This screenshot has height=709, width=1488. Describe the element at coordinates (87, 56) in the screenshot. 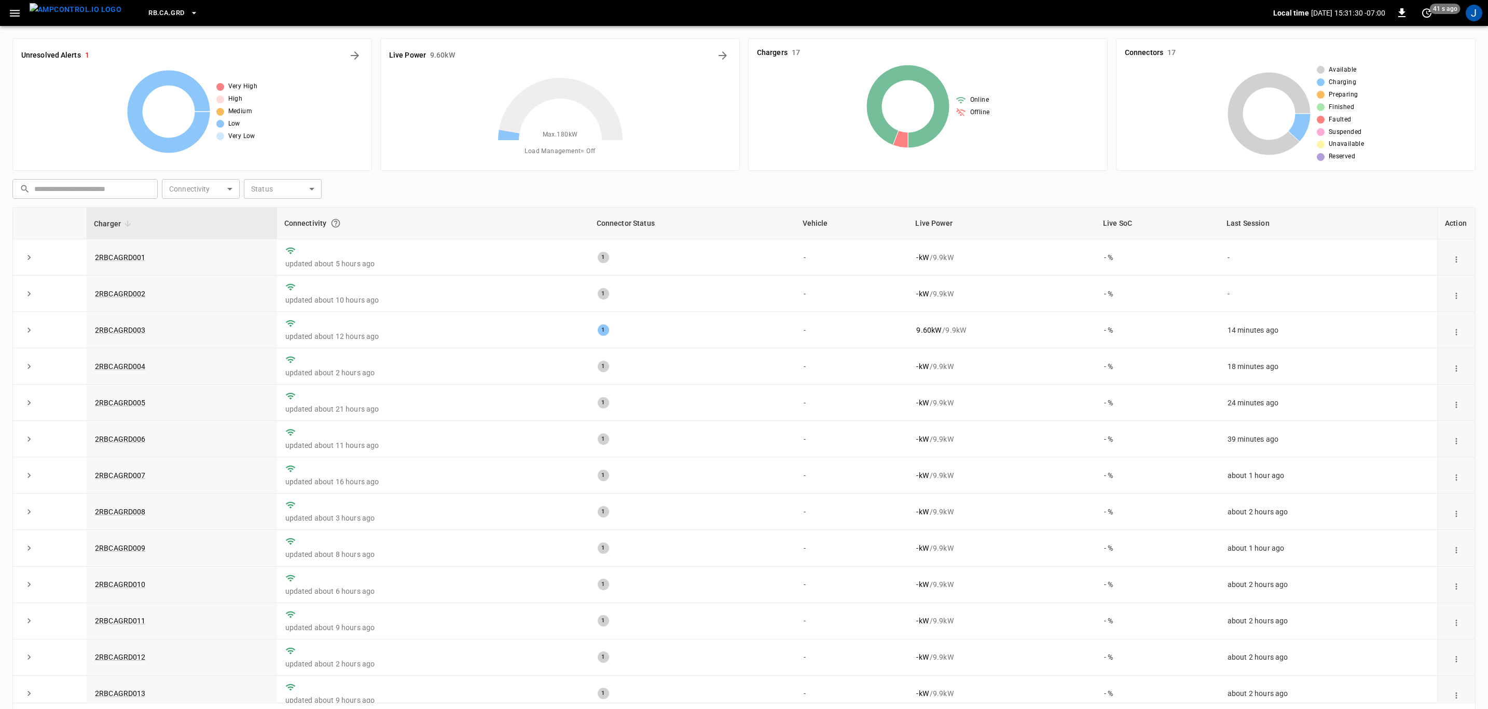

I see `h6: 1` at that location.